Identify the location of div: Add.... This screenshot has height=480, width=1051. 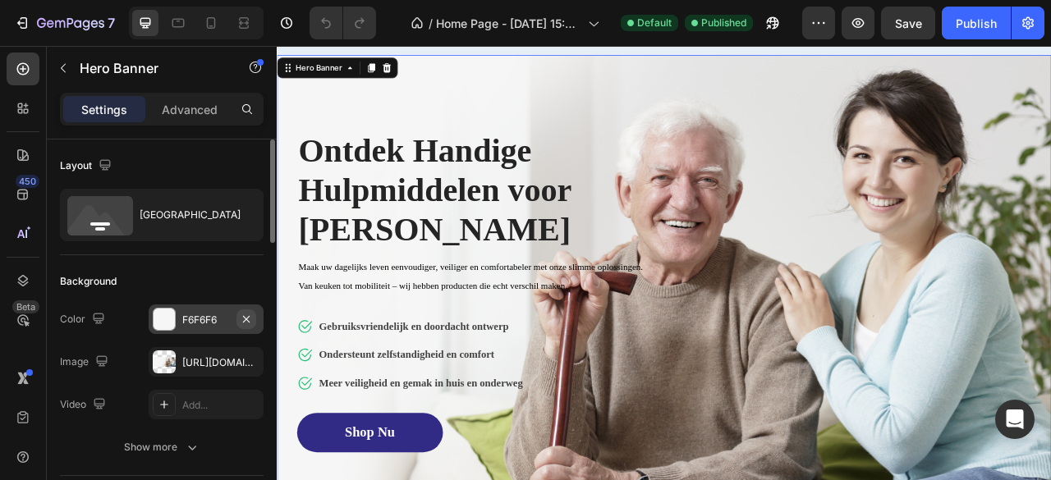
(221, 406).